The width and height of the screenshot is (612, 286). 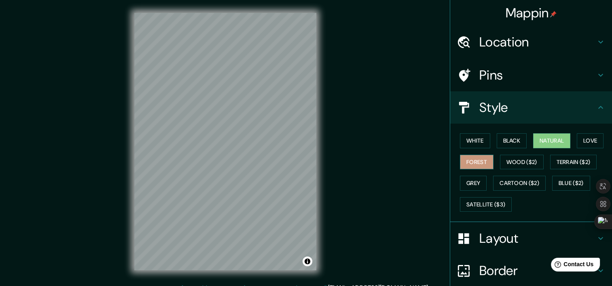 What do you see at coordinates (531, 13) in the screenshot?
I see `h4: Mappin` at bounding box center [531, 13].